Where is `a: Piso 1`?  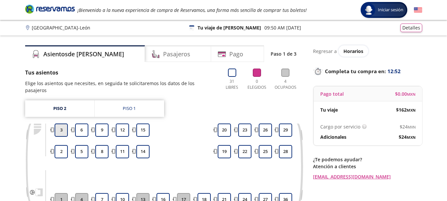
a: Piso 1 is located at coordinates (129, 109).